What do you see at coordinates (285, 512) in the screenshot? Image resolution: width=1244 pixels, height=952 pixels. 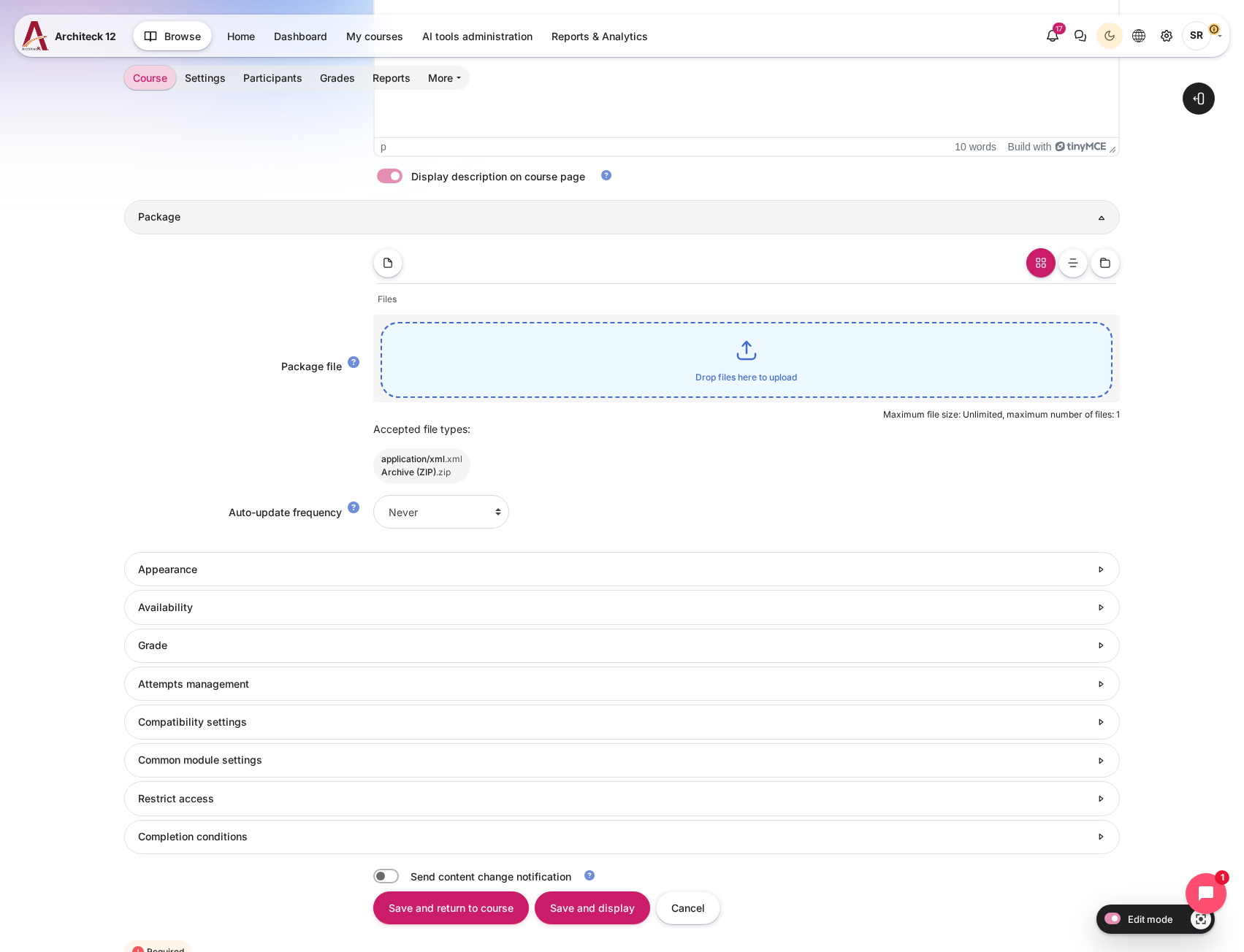 I see `label: Auto-update frequency` at bounding box center [285, 512].